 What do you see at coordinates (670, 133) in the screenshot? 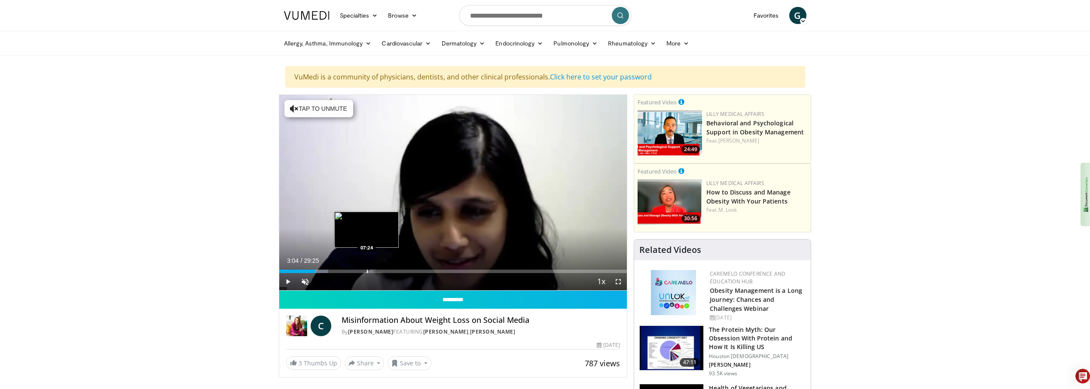
I see `img: ba3304f6-7838-4e41-9c0f-2e31ebde6754.png.150x105_q85_crop-smart_upscale.png` at bounding box center [670, 133].